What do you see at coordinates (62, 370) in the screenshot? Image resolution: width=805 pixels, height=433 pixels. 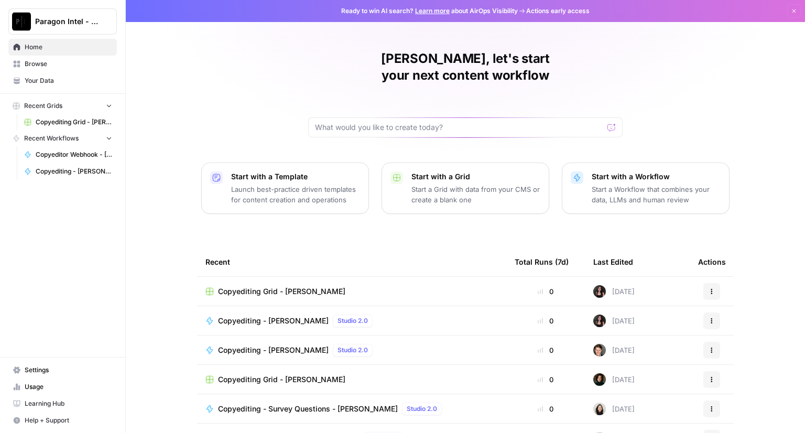 I see `a: Settings` at bounding box center [62, 370].